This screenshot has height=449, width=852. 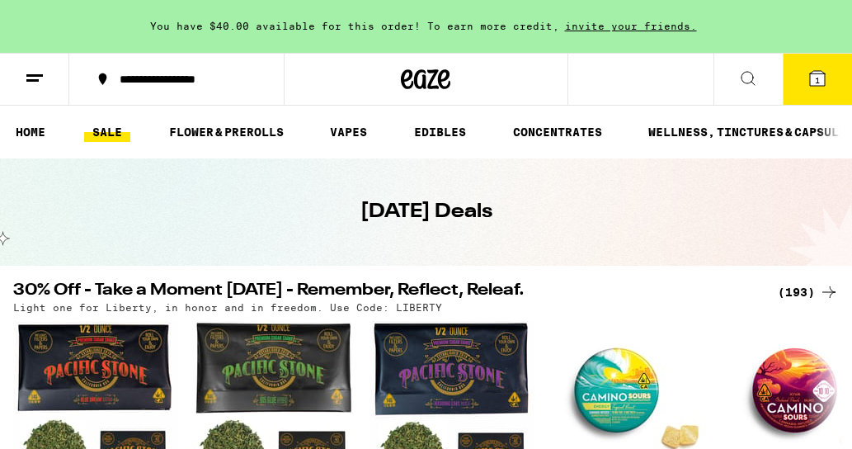 What do you see at coordinates (818, 80) in the screenshot?
I see `span: 1` at bounding box center [818, 80].